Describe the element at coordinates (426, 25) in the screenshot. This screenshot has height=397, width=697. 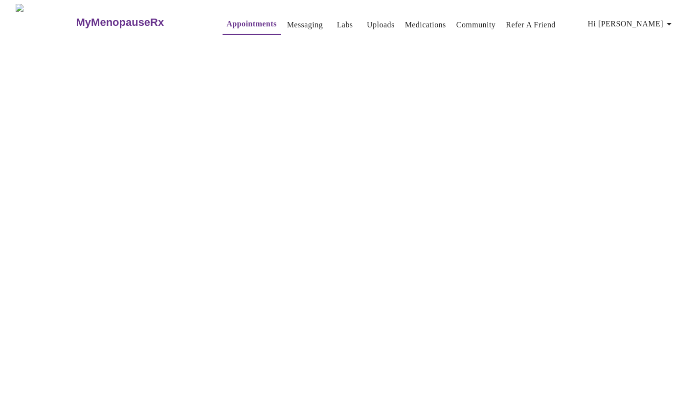
I see `button: Medications` at that location.